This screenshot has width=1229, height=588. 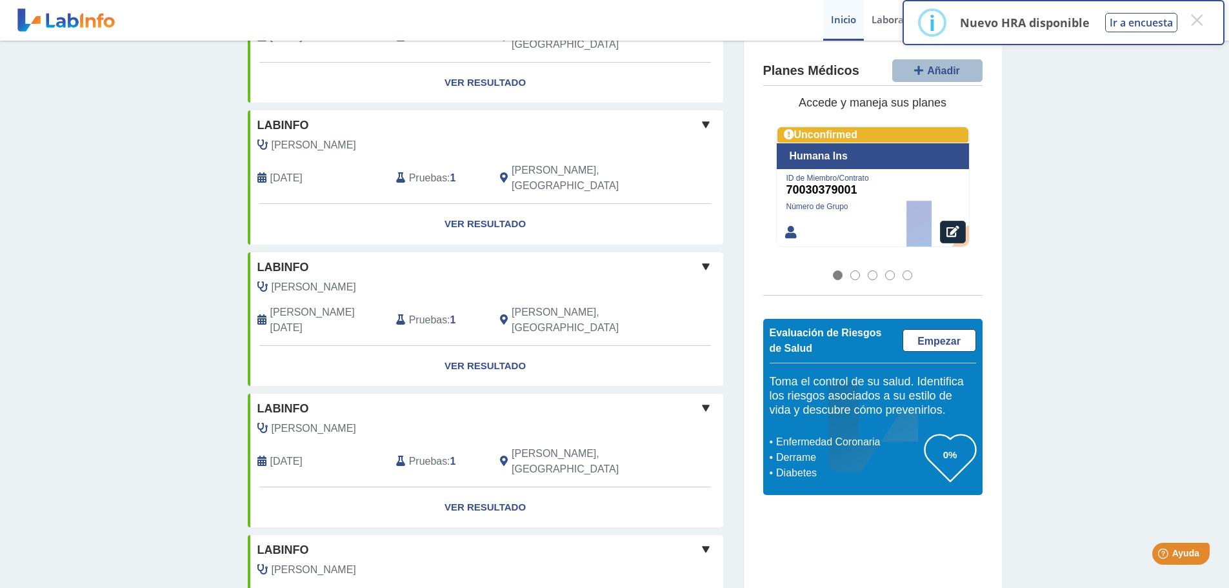 What do you see at coordinates (849, 458) in the screenshot?
I see `li: Derrame` at bounding box center [849, 458].